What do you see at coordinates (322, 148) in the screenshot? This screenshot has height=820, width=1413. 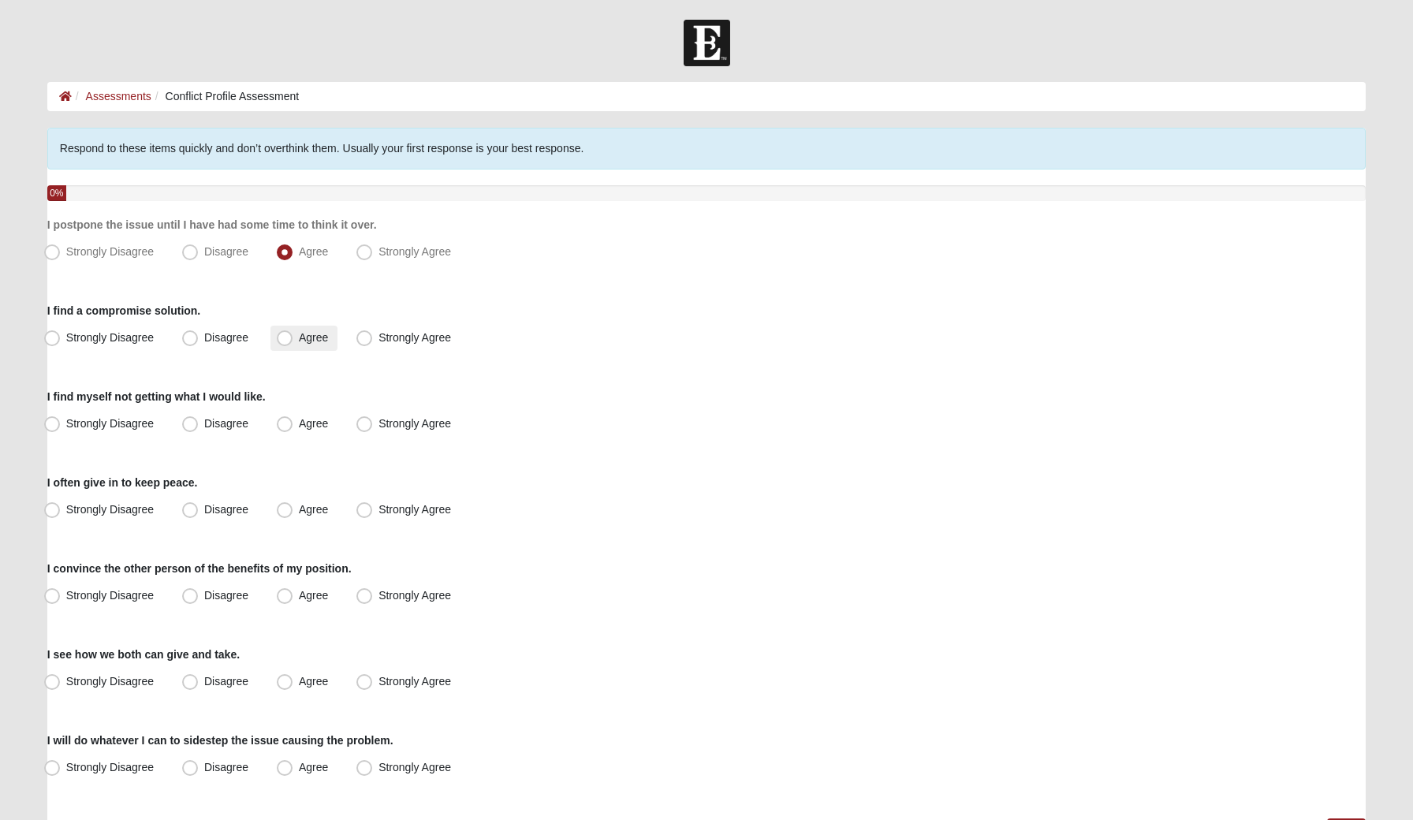 I see `span: Respond to these items quickly and don’t overthink them. Usually your first response is your best...` at bounding box center [322, 148].